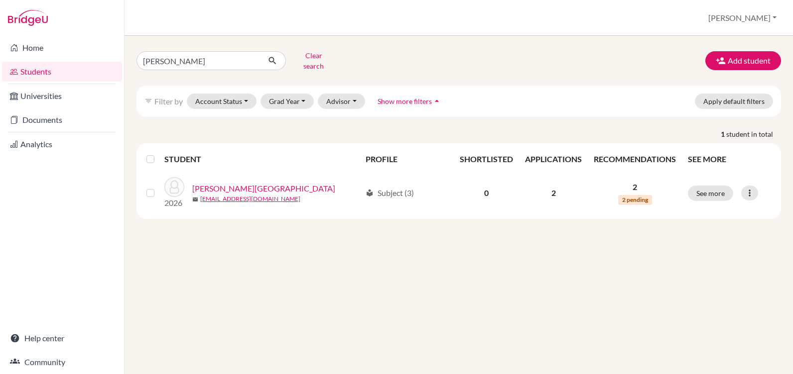 The height and width of the screenshot is (374, 793). What do you see at coordinates (313, 61) in the screenshot?
I see `button: Clear search` at bounding box center [313, 61].